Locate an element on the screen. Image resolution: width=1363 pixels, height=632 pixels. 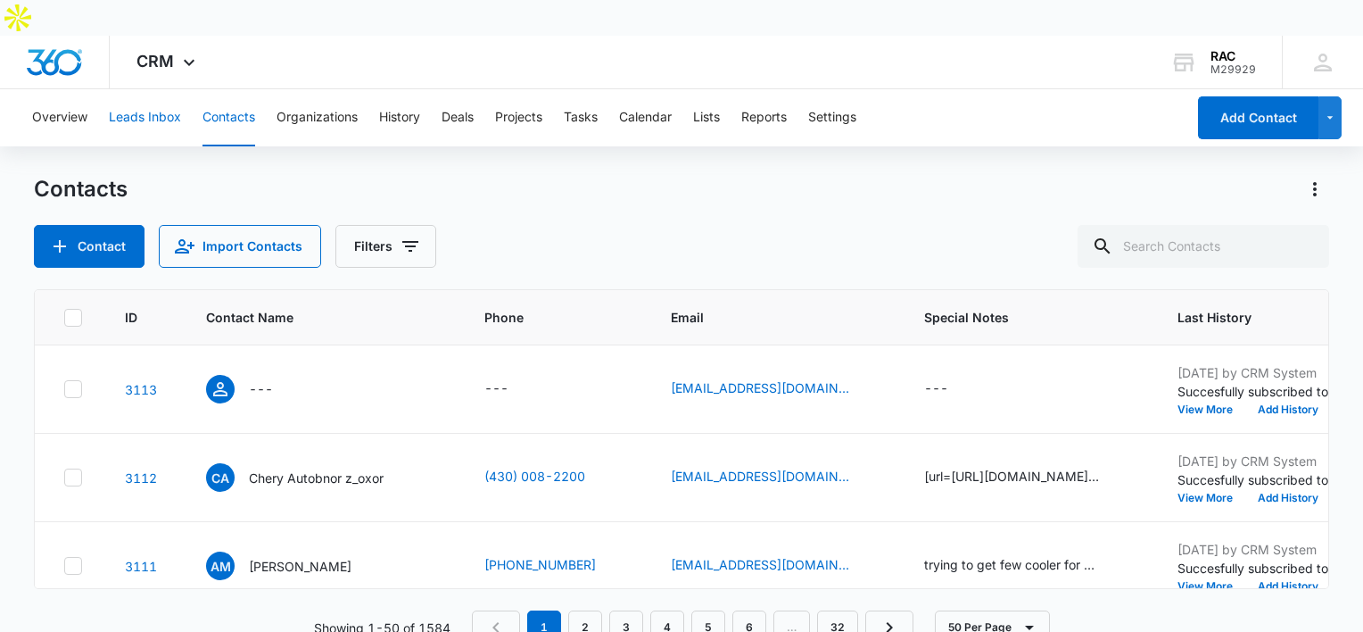
button: Leads Inbox is located at coordinates (145, 118).